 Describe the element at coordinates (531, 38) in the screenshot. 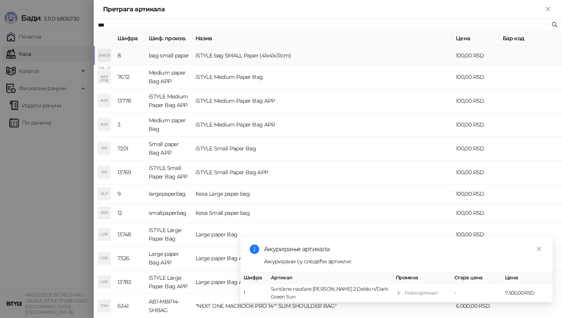

I see `th: Бар код` at that location.